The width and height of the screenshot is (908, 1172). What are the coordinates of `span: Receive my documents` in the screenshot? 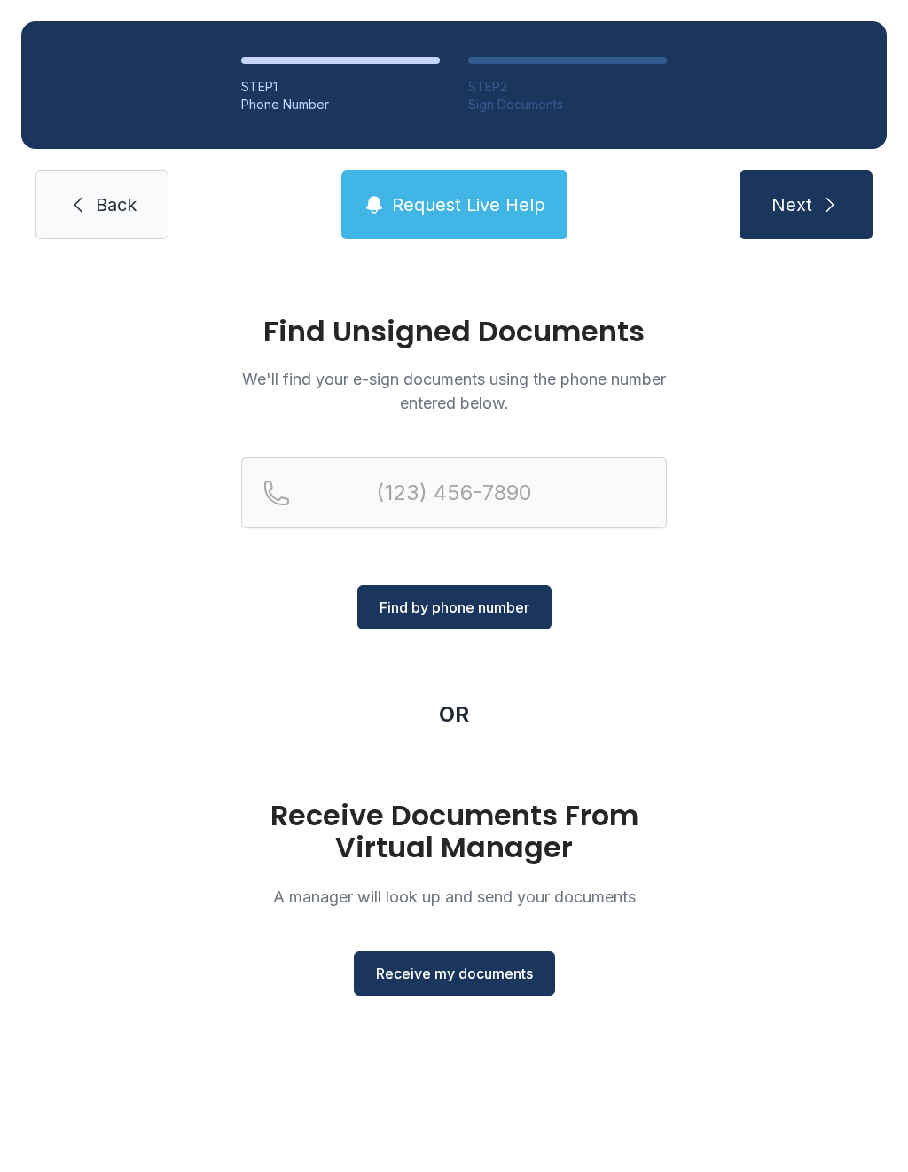 It's located at (454, 974).